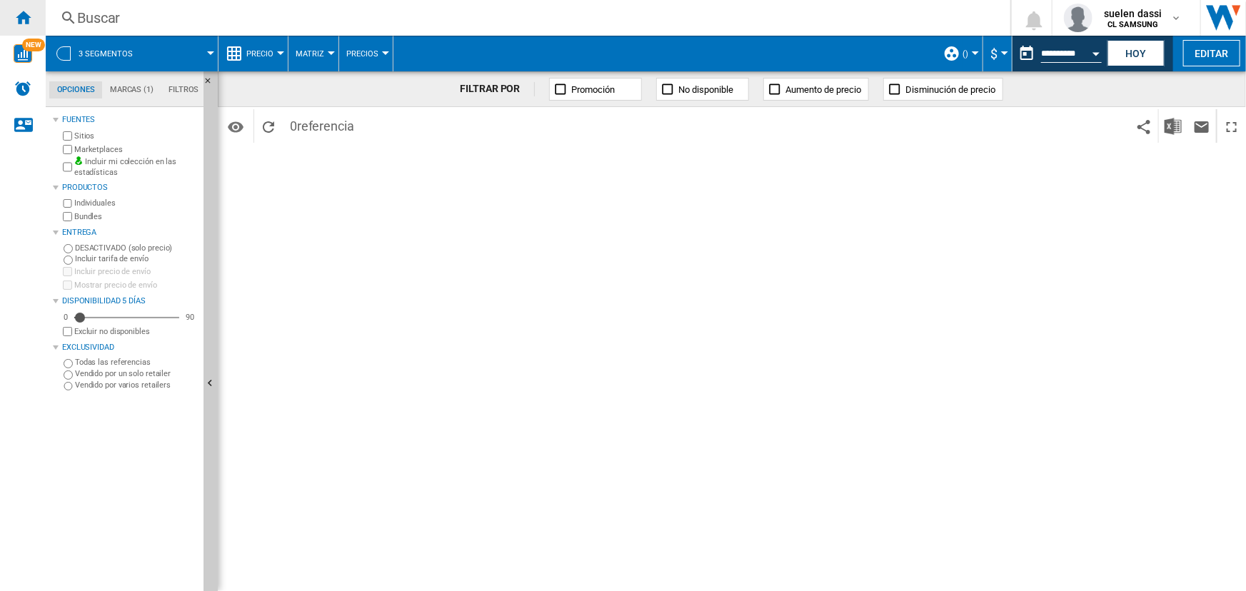 The height and width of the screenshot is (591, 1246). What do you see at coordinates (310, 54) in the screenshot?
I see `span: Matriz` at bounding box center [310, 54].